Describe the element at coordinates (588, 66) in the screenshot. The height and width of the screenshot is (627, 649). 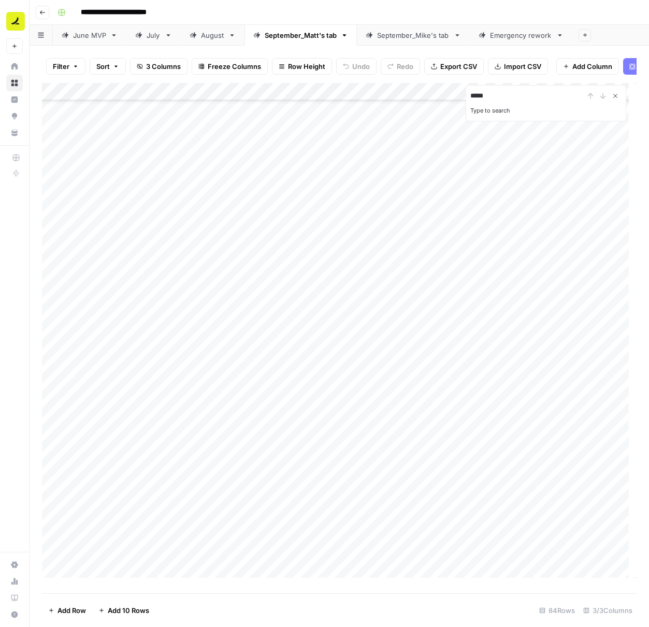
I see `button: Add Column` at that location.